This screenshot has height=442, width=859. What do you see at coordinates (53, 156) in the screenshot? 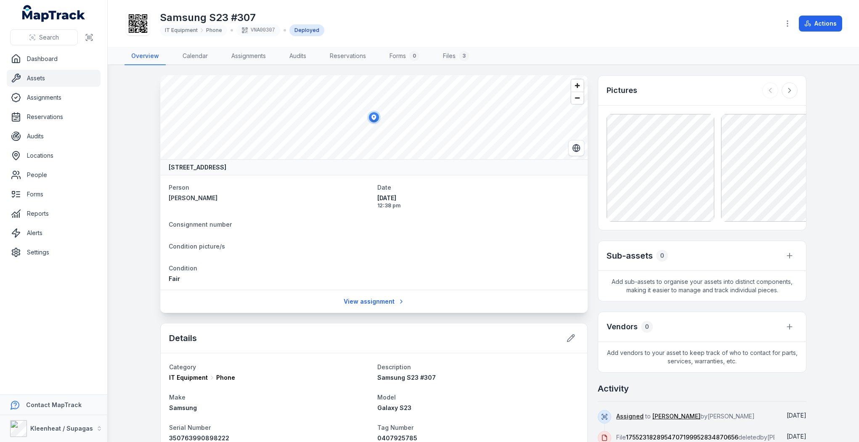
I see `a: Locations` at bounding box center [53, 156].